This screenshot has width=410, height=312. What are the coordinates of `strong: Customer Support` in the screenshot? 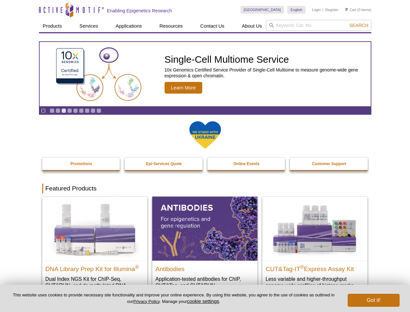 It's located at (329, 164).